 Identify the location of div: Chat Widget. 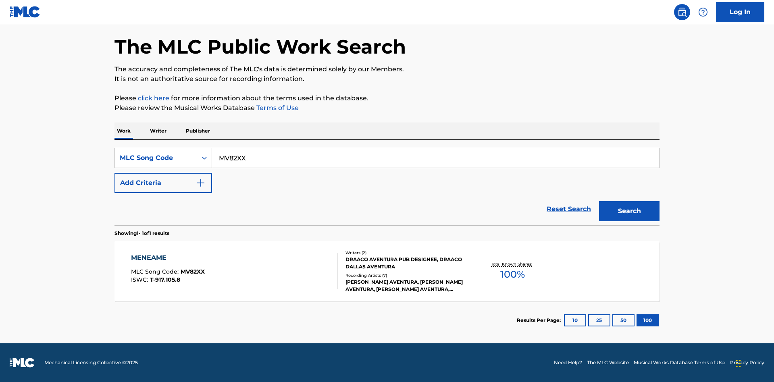
(754, 363).